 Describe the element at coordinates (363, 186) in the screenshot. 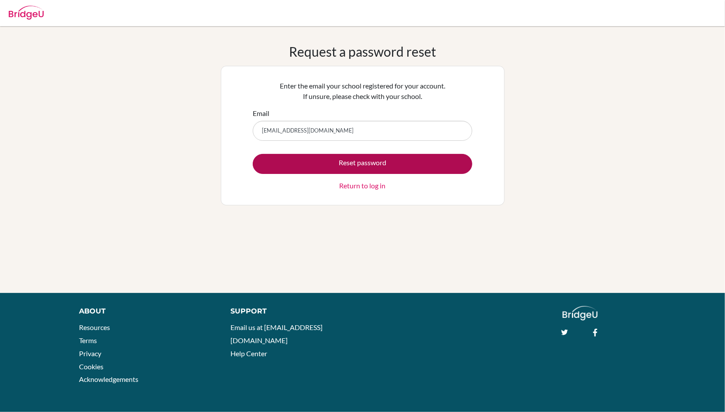

I see `a: Return to log in` at that location.